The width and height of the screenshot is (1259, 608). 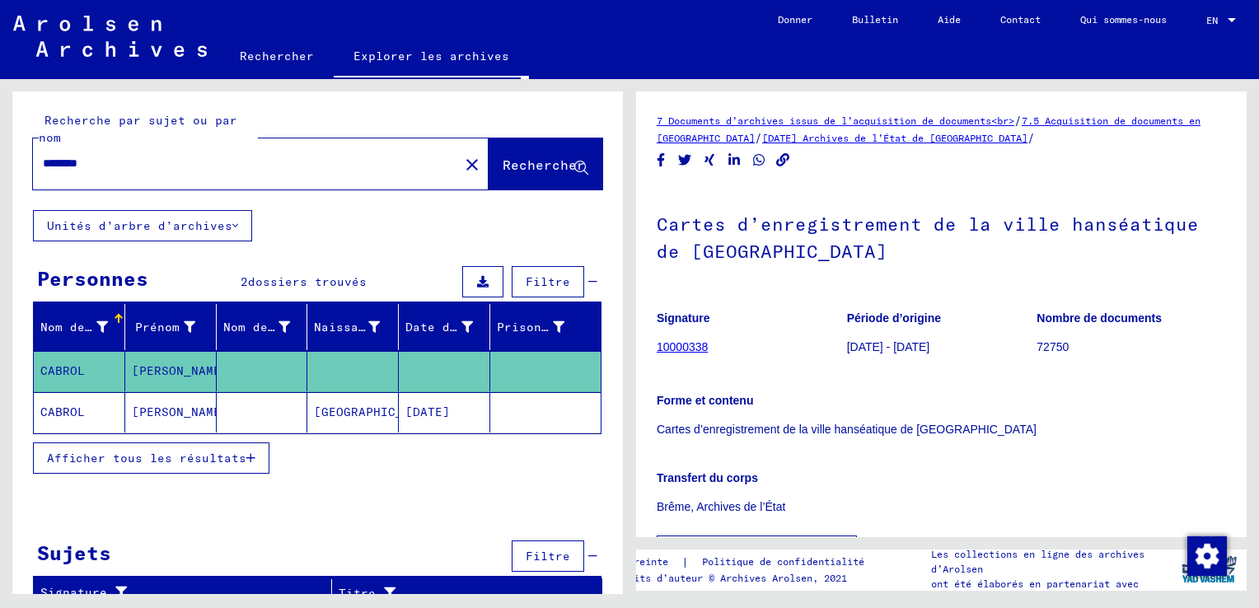 I want to click on mat-header-cell: Prisoner #, so click(x=546, y=327).